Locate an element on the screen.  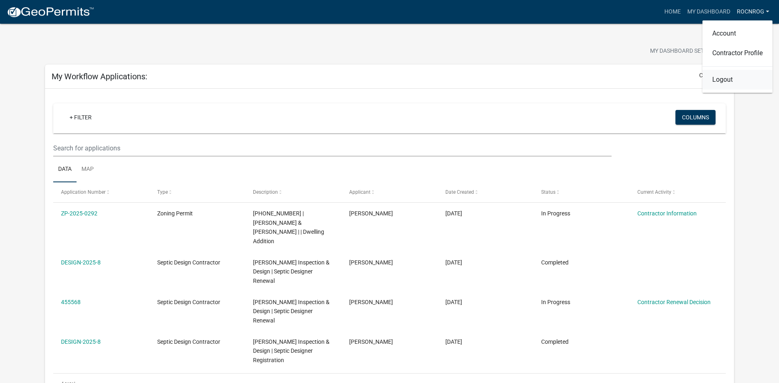
a: Home is located at coordinates (672, 12).